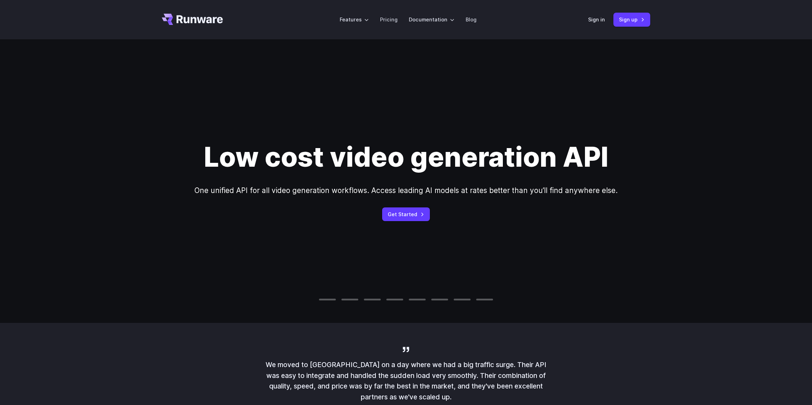 Image resolution: width=812 pixels, height=405 pixels. I want to click on a: Sign up, so click(631, 19).